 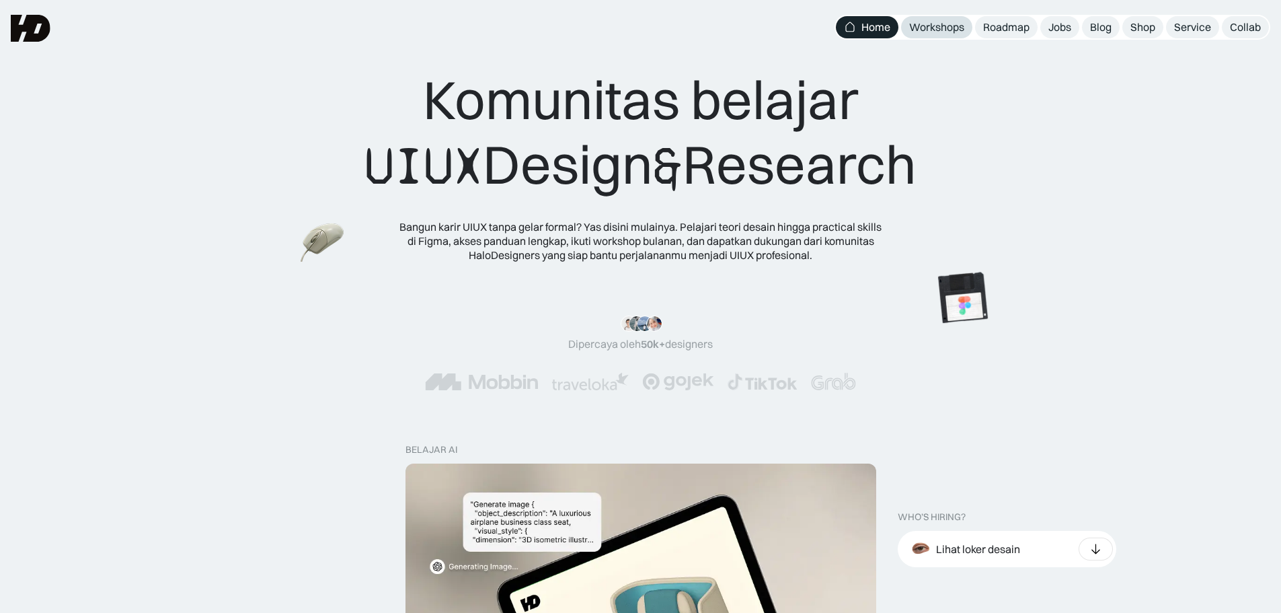 I want to click on a: Service, so click(x=1192, y=27).